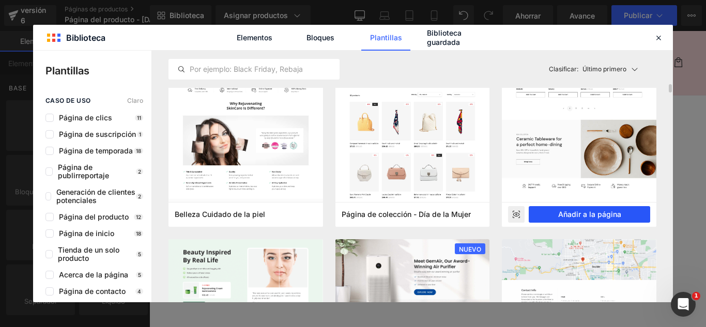 The image size is (706, 327). I want to click on font: Añadir a la cesta, so click(466, 249).